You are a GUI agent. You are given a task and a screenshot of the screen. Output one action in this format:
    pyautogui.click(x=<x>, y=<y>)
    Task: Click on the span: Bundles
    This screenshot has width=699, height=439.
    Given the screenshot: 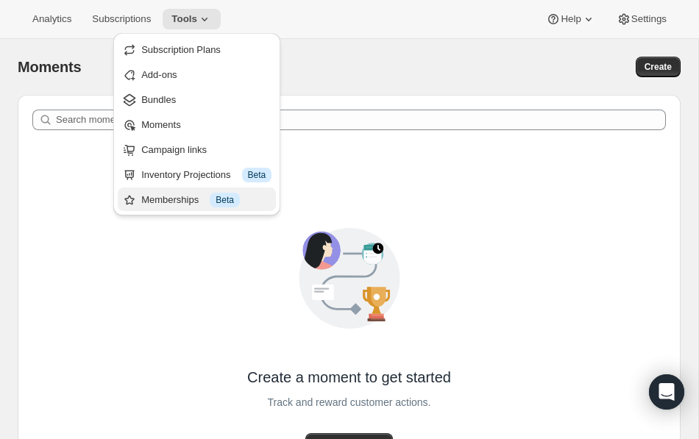 What is the action you would take?
    pyautogui.click(x=158, y=99)
    